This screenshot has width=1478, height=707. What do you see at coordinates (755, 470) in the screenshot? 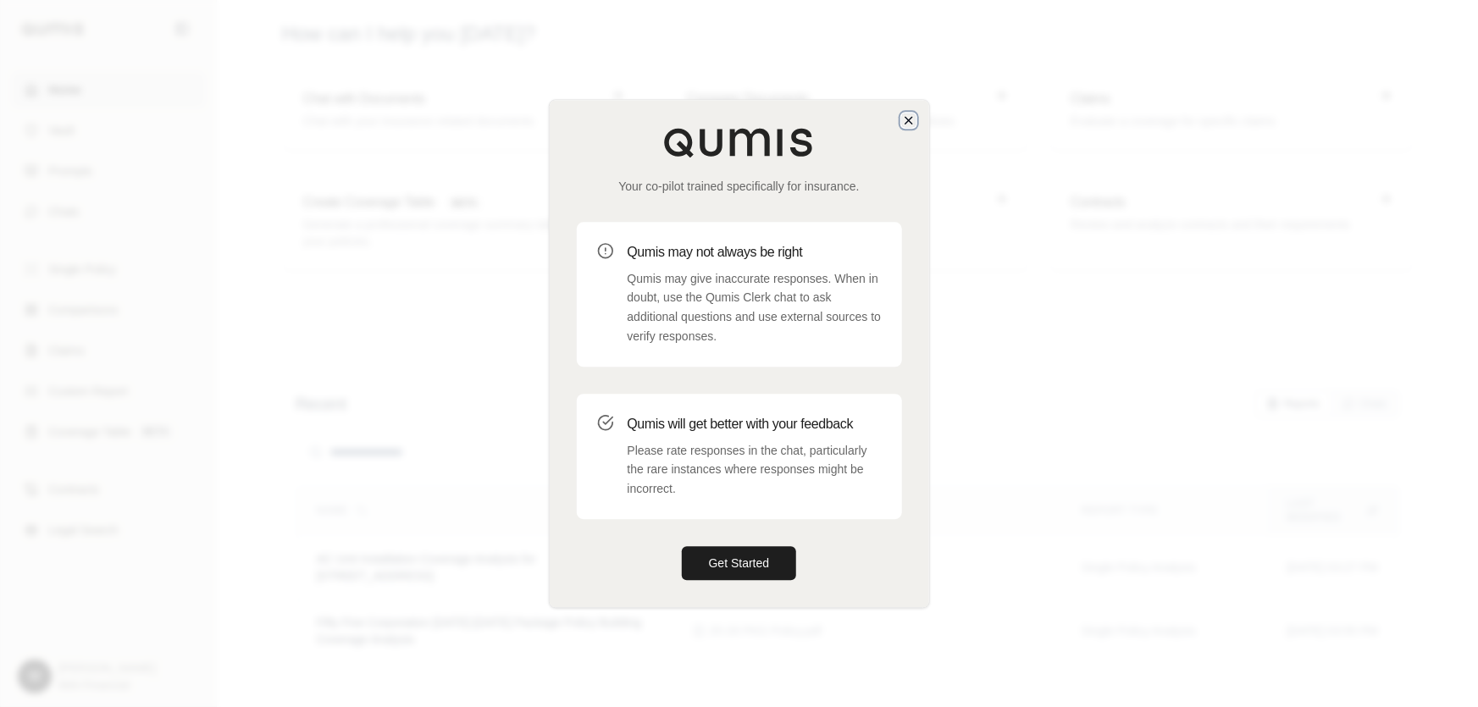
I see `p: Please rate responses in the chat, particularly the rare instances where responses might be incor...` at bounding box center [755, 470].